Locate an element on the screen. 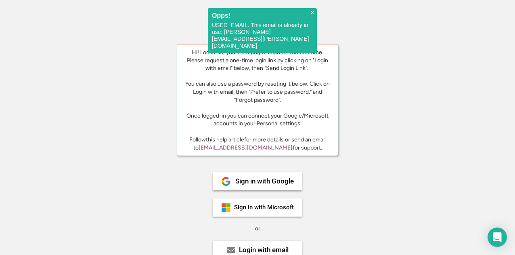 The image size is (515, 255). a: this help article is located at coordinates (225, 139).